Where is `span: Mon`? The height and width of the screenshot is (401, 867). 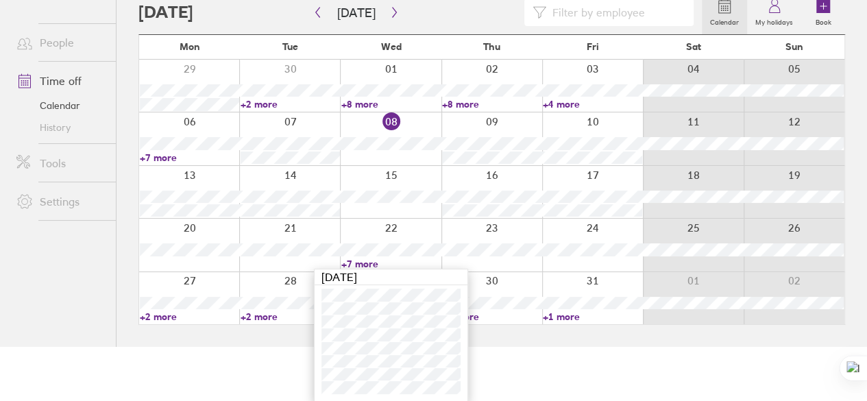 span: Mon is located at coordinates (189, 47).